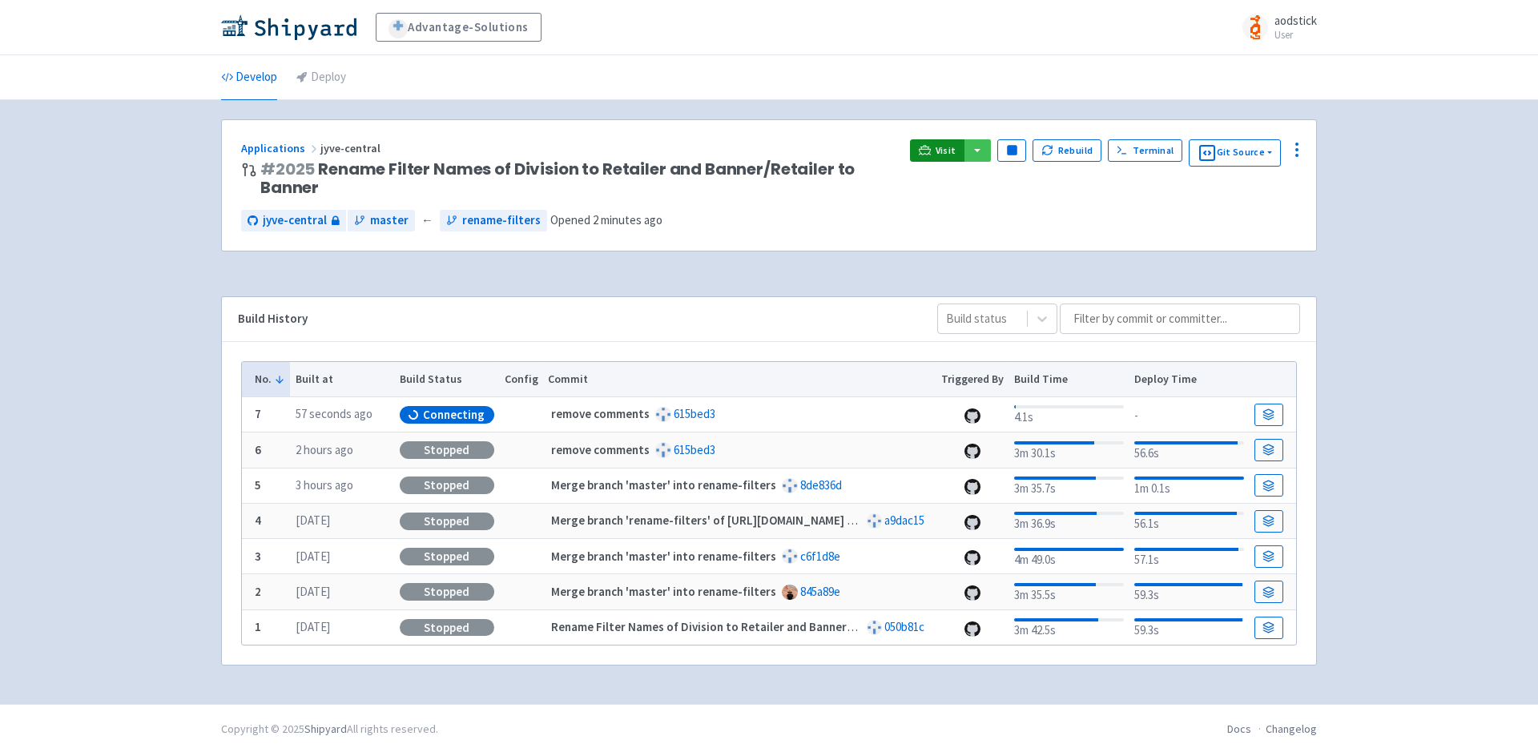 Image resolution: width=1538 pixels, height=748 pixels. What do you see at coordinates (606, 220) in the screenshot?
I see `span: Opened` at bounding box center [606, 220].